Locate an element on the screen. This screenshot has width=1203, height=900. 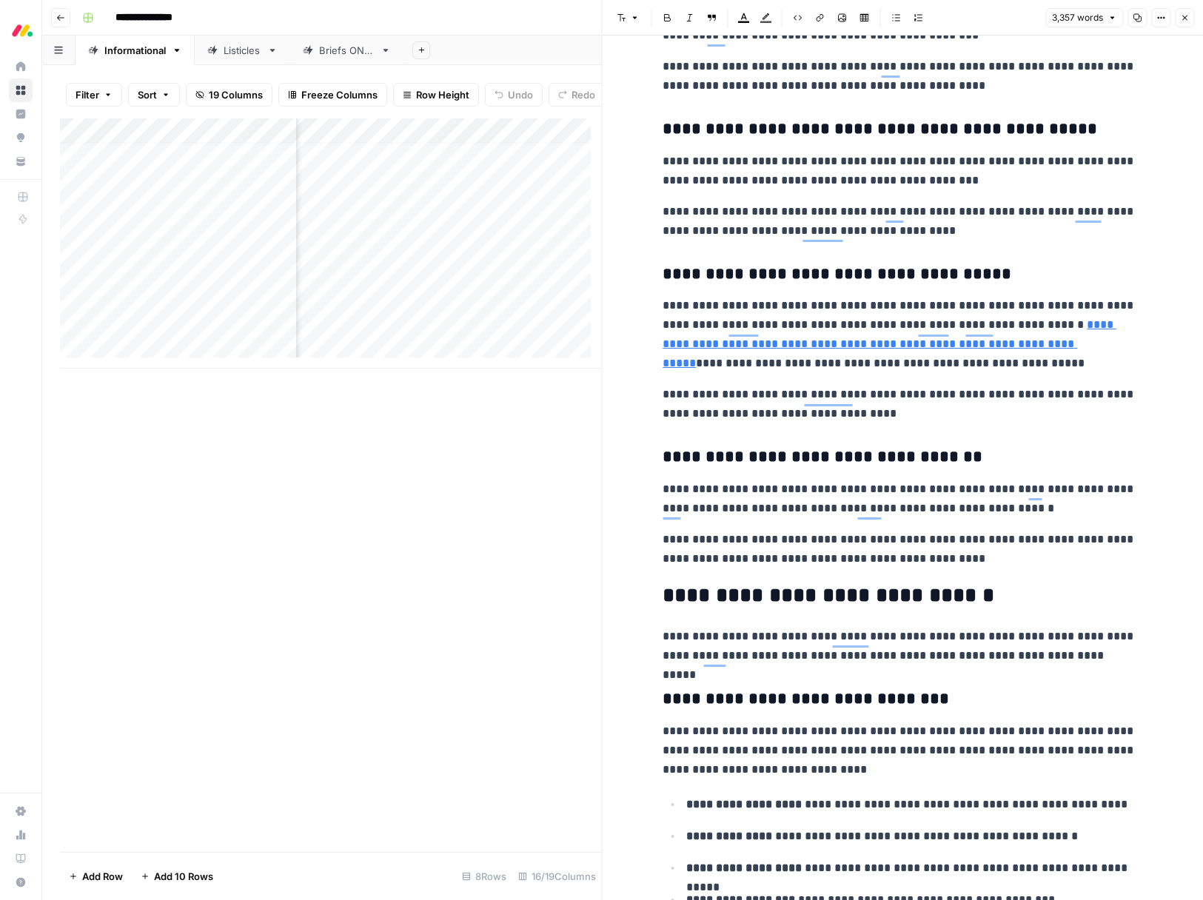
button: Undo is located at coordinates (514, 95).